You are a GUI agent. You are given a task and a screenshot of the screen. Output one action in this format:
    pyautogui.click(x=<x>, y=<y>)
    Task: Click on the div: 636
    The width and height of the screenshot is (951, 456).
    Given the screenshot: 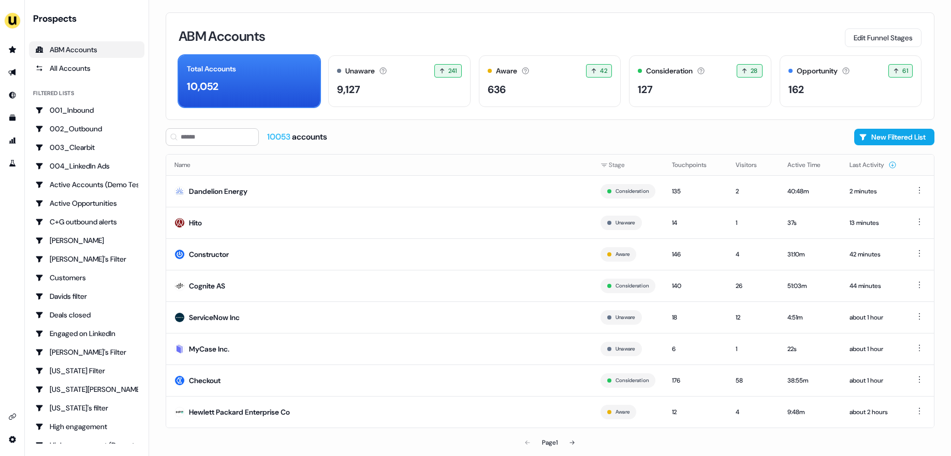 What is the action you would take?
    pyautogui.click(x=496, y=90)
    